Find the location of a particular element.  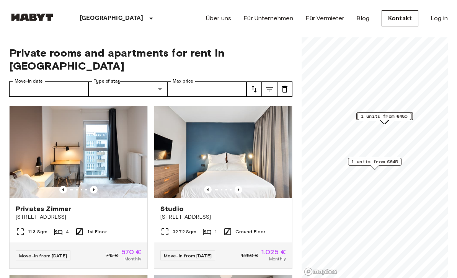

img: Marketing picture of unit DE-01-481-006-01 is located at coordinates (223, 152).